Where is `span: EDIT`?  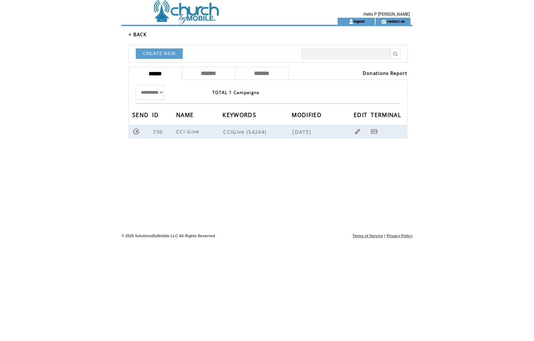
span: EDIT is located at coordinates (361, 115).